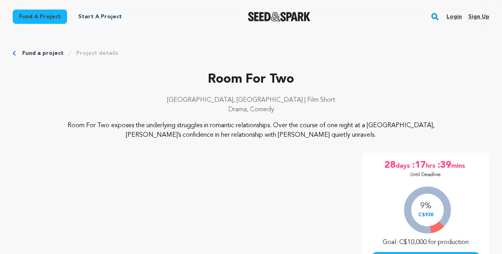 The image size is (502, 254). What do you see at coordinates (426, 175) in the screenshot?
I see `p: Until Deadline` at bounding box center [426, 175].